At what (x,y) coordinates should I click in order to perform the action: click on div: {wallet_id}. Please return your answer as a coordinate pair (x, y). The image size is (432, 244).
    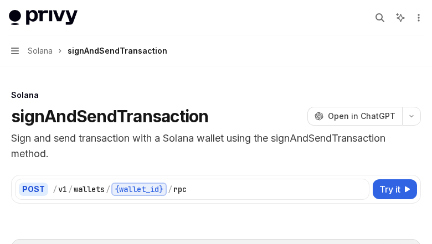
    Looking at the image, I should click on (139, 190).